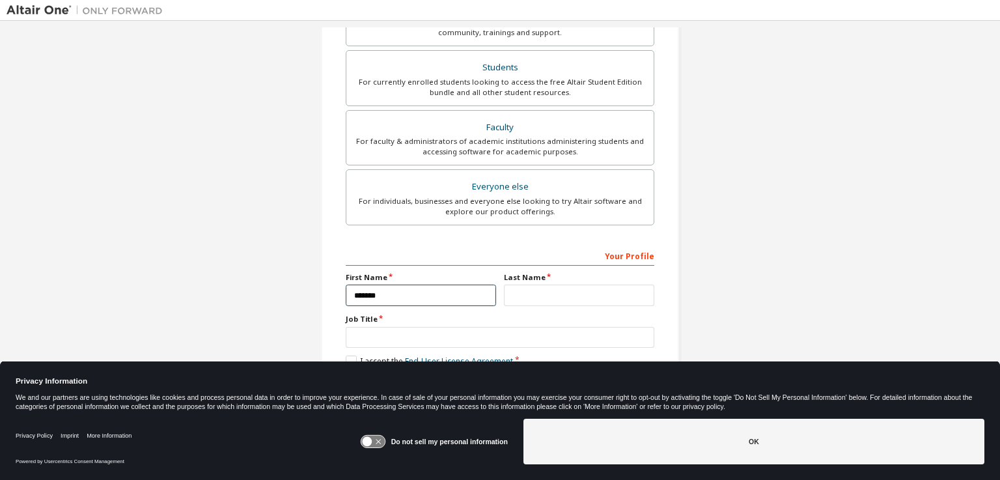  Describe the element at coordinates (500, 255) in the screenshot. I see `div: Your Profile` at that location.